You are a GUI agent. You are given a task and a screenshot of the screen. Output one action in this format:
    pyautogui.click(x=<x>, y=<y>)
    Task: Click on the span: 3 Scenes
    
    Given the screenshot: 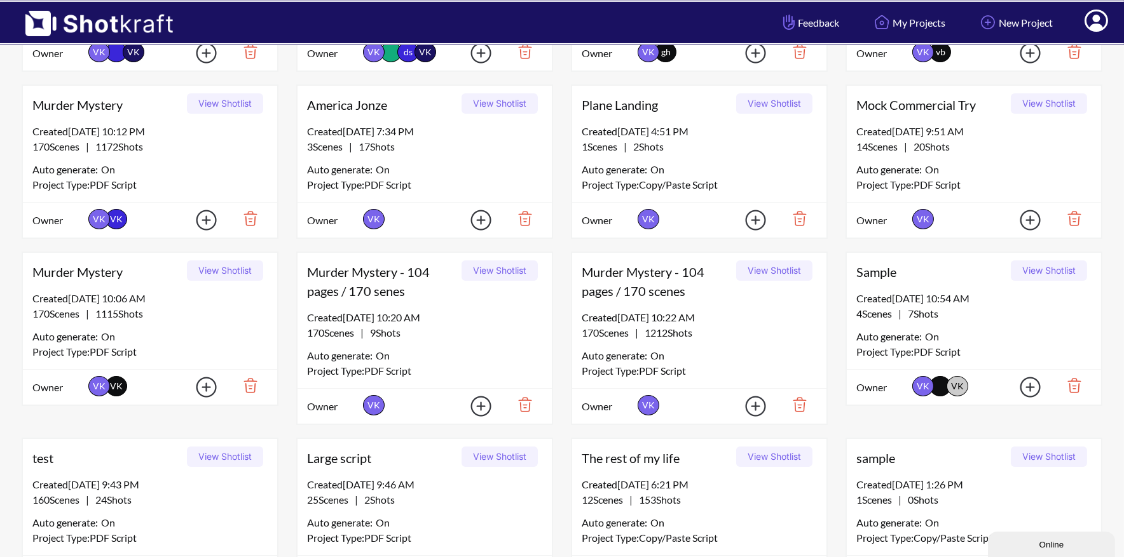 What is the action you would take?
    pyautogui.click(x=328, y=146)
    